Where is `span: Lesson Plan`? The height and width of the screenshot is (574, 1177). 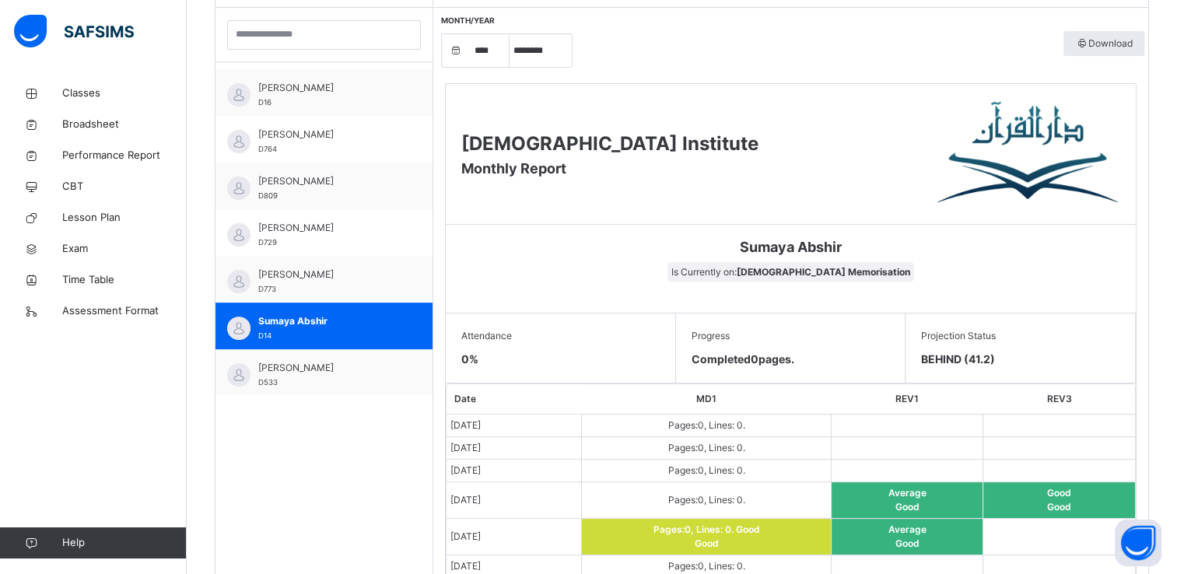
span: Lesson Plan is located at coordinates (125, 218).